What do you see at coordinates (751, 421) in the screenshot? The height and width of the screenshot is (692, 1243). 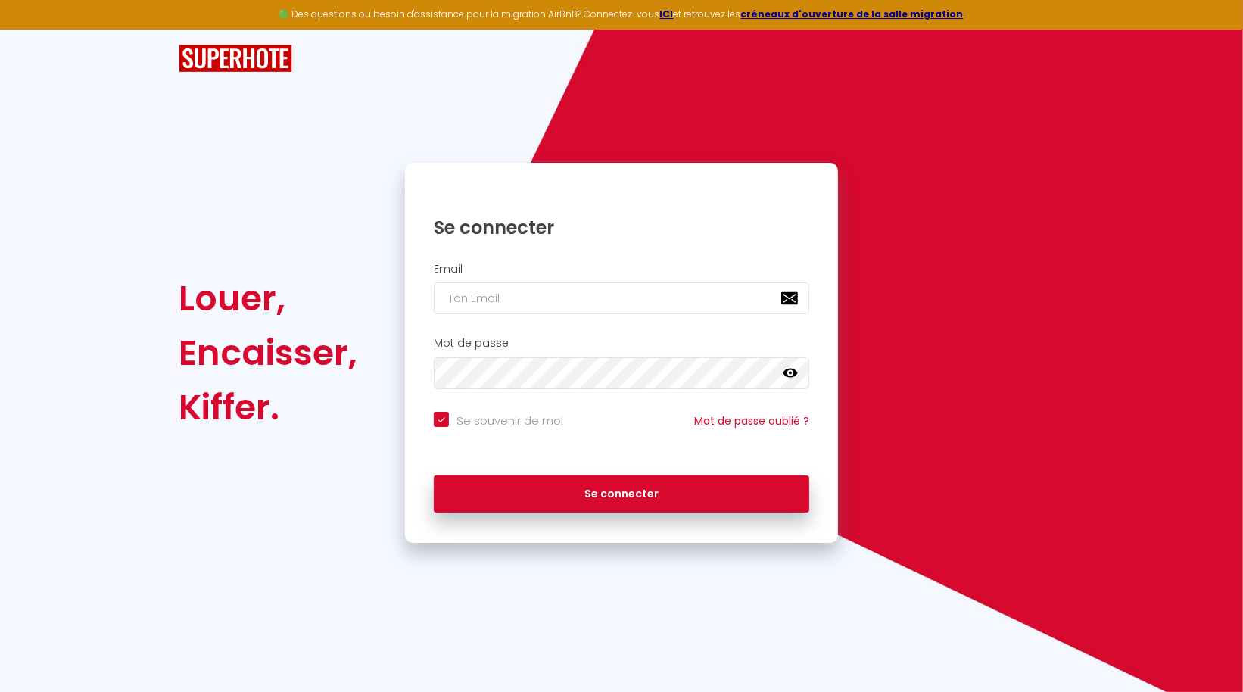 I see `a: Mot de passe oublié ?` at bounding box center [751, 421].